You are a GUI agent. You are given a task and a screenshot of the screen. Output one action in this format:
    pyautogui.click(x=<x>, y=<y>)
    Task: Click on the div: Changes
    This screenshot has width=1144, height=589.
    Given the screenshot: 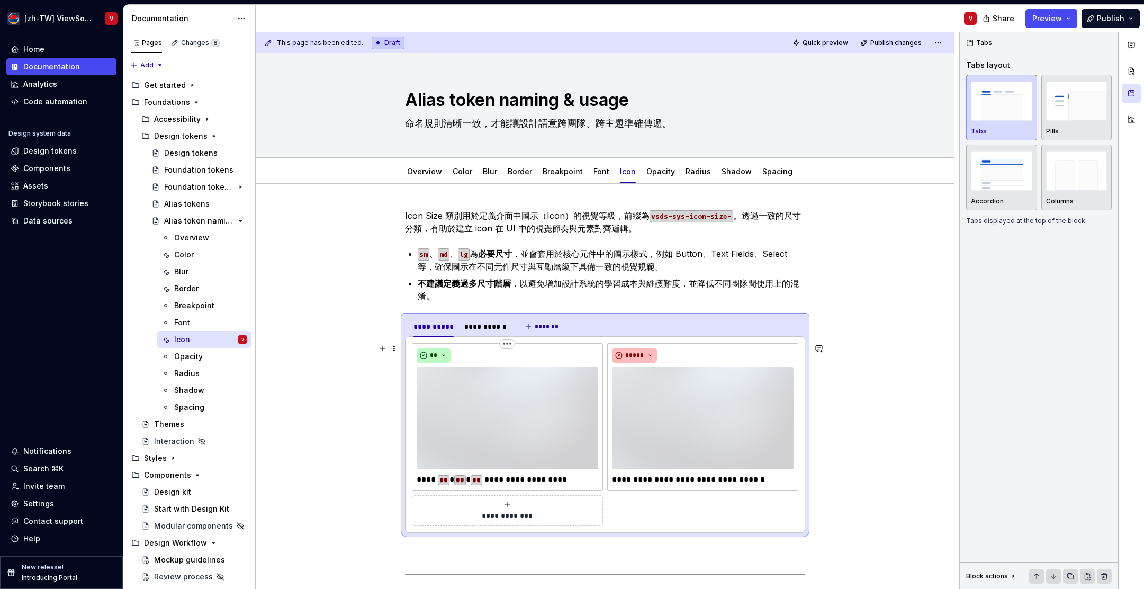 What is the action you would take?
    pyautogui.click(x=200, y=43)
    